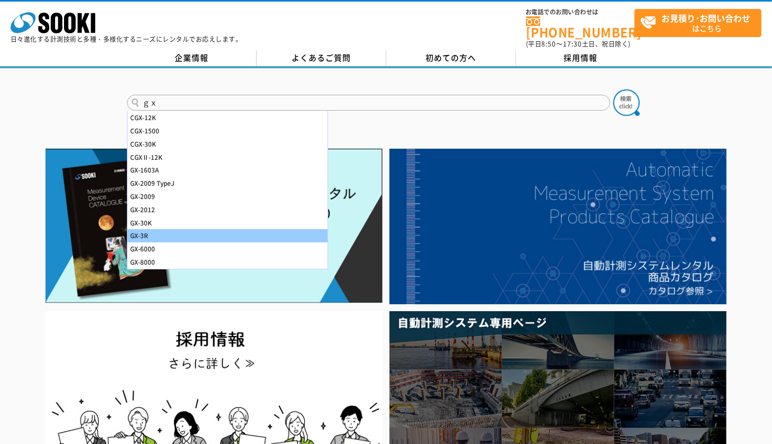 This screenshot has width=772, height=444. What do you see at coordinates (191, 58) in the screenshot?
I see `a: 企業情報` at bounding box center [191, 58].